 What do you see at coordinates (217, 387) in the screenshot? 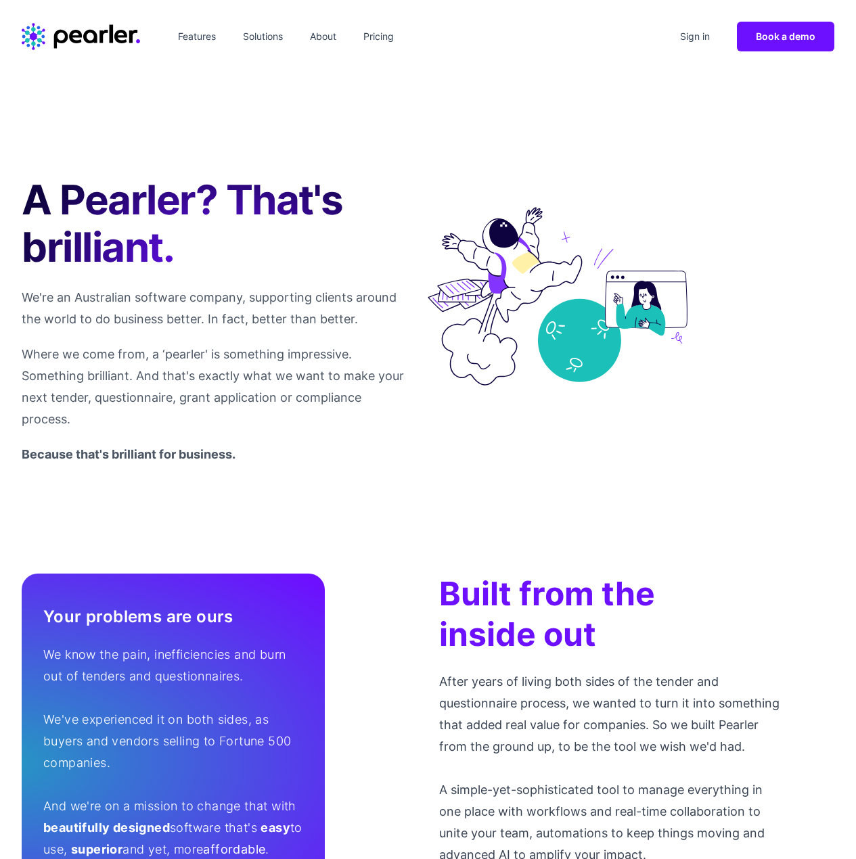
I see `p: Where we come from, a ‘pearler' is something impressive. Something brilliant. And that's exactly ...` at bounding box center [217, 387].